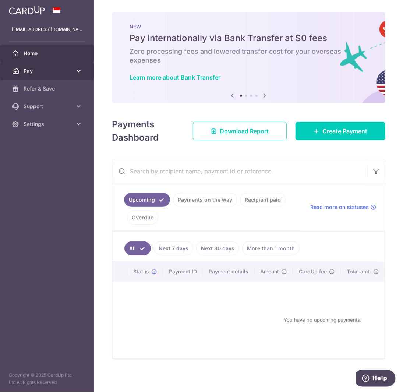  What do you see at coordinates (48, 106) in the screenshot?
I see `span: Support` at bounding box center [48, 106].